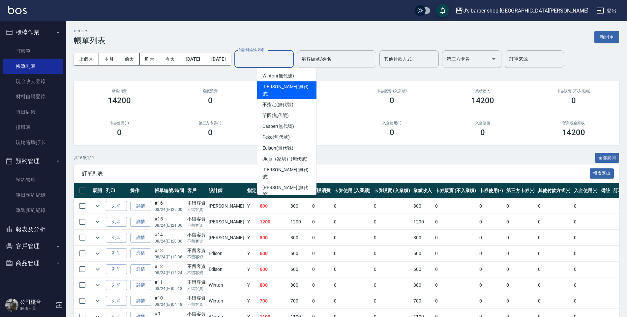 The width and height of the screenshot is (627, 317). What do you see at coordinates (33, 246) in the screenshot?
I see `button: 客戶管理` at bounding box center [33, 246].